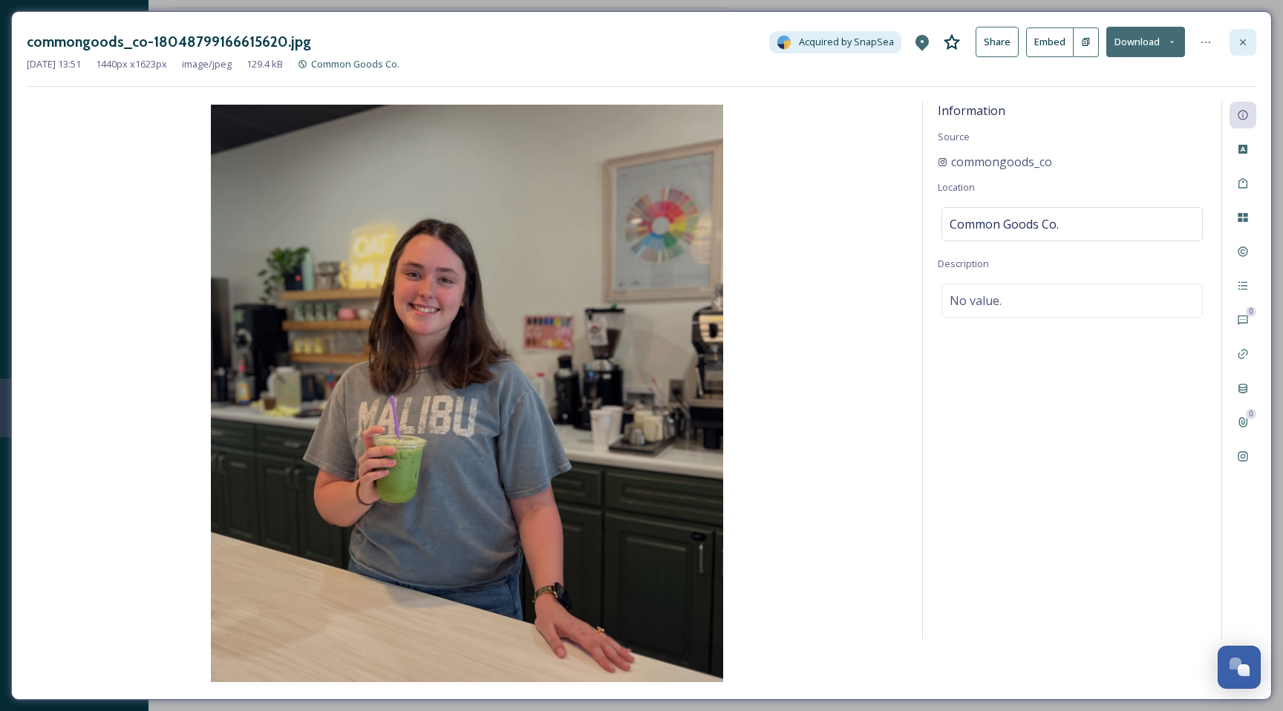 The image size is (1283, 711). Describe the element at coordinates (1239, 667) in the screenshot. I see `button: Open Chat` at that location.